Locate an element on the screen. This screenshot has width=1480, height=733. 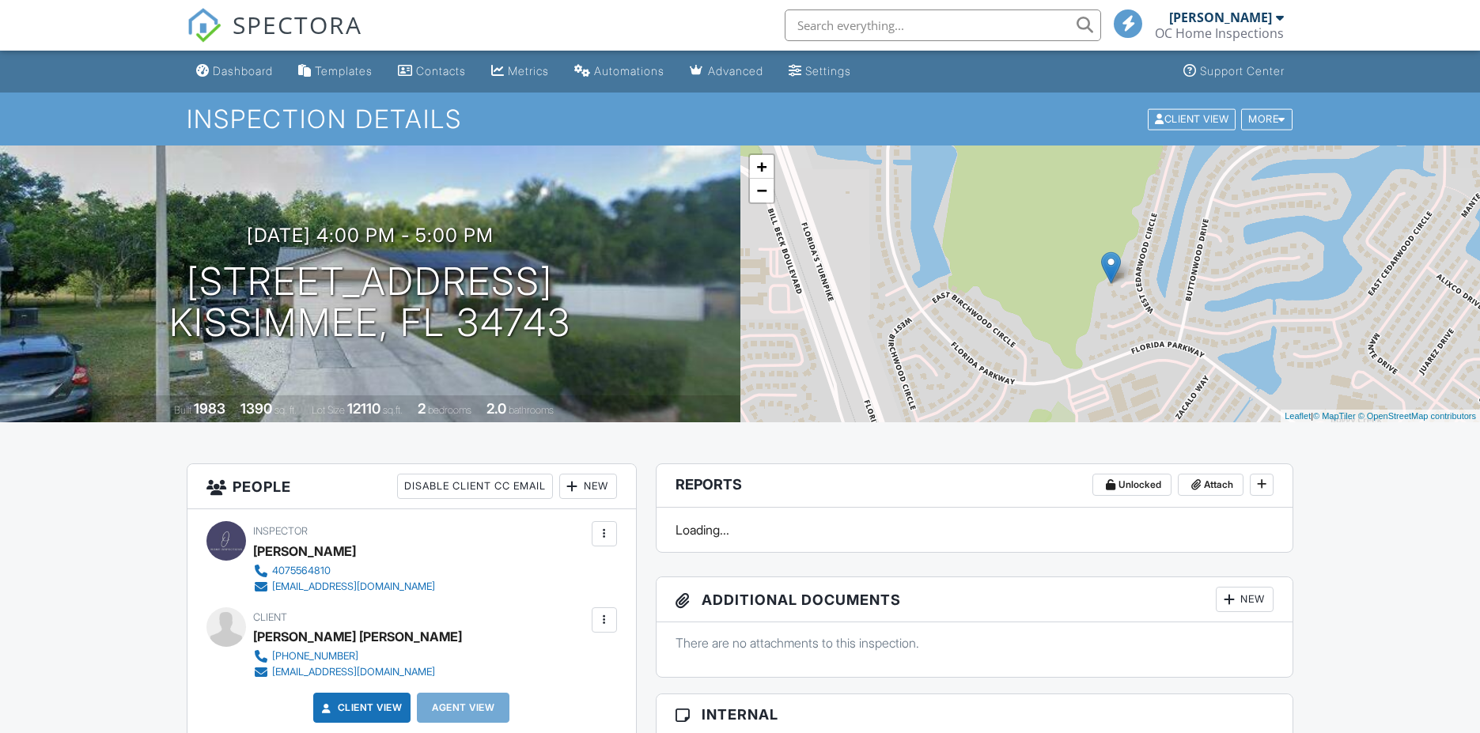
div: 12110 is located at coordinates (364, 408).